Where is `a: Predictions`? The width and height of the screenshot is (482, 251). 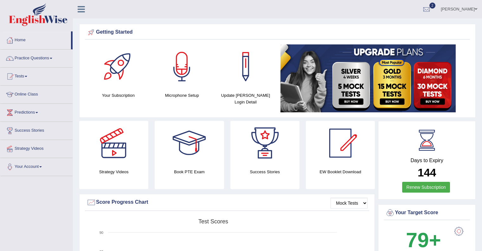
a: Predictions is located at coordinates (36, 112).